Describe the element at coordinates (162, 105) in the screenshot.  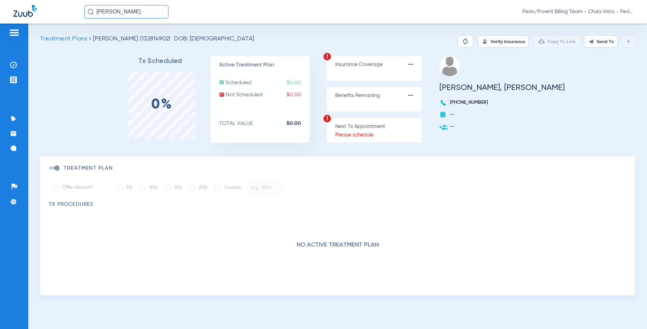
I see `label: 0%` at that location.